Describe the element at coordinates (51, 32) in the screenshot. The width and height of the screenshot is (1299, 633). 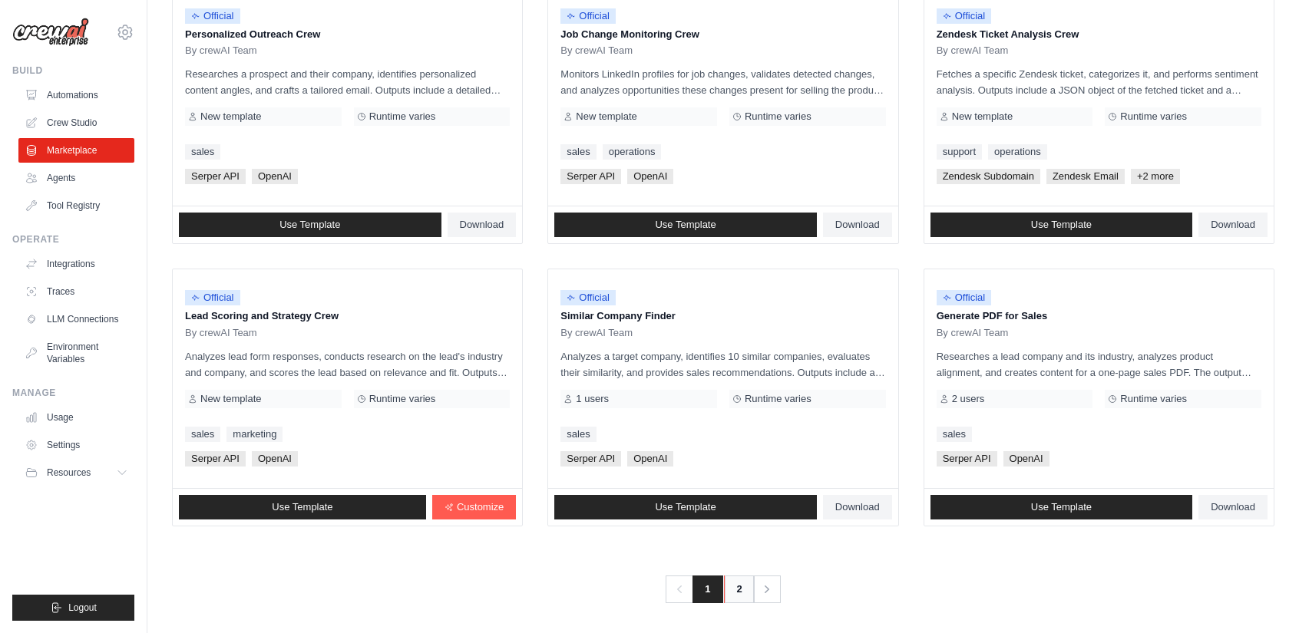
I see `img: Logo` at that location.